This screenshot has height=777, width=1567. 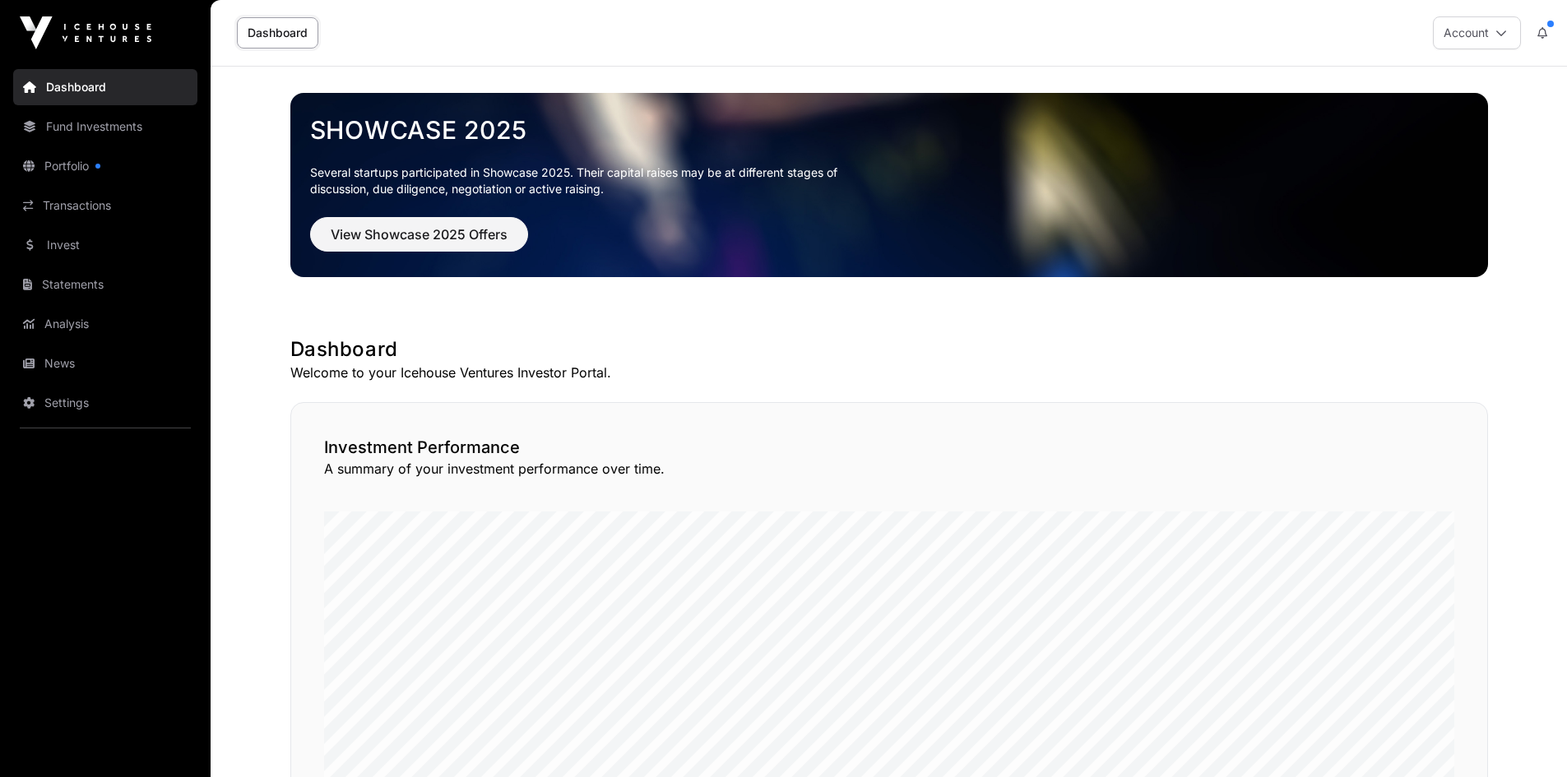 What do you see at coordinates (1477, 33) in the screenshot?
I see `button: Account` at bounding box center [1477, 33].